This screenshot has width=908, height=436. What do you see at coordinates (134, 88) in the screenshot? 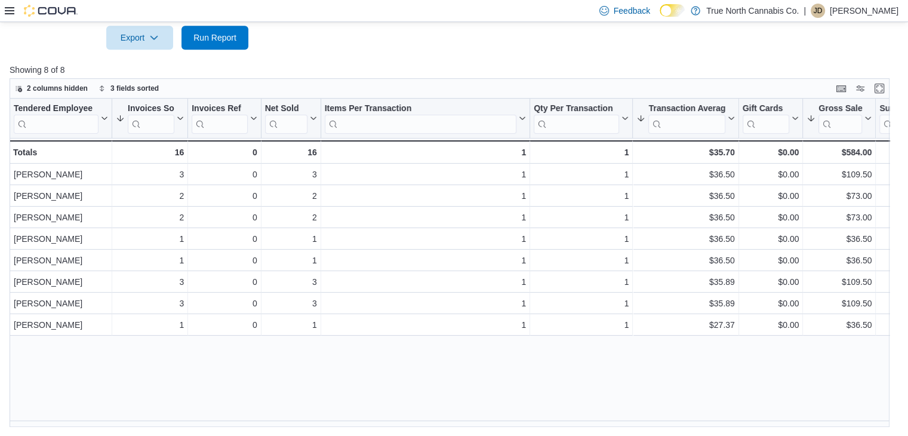
I see `span: 3 fields sorted` at bounding box center [134, 88].